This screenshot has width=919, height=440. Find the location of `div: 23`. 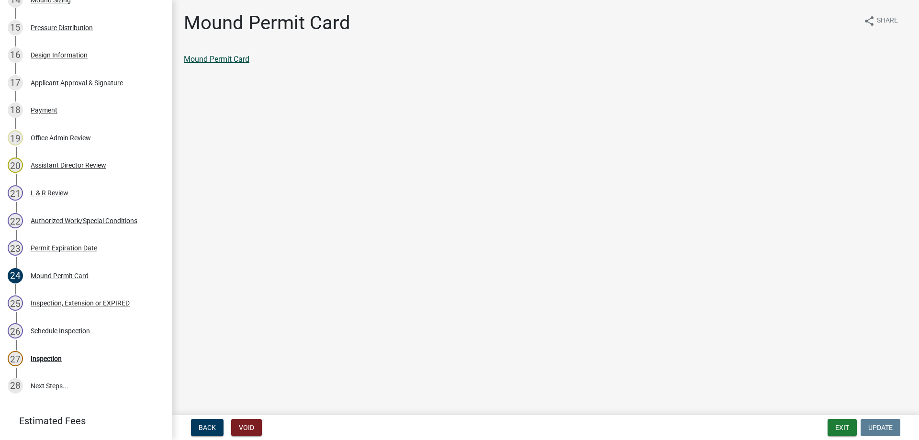

div: 23 is located at coordinates (15, 248).